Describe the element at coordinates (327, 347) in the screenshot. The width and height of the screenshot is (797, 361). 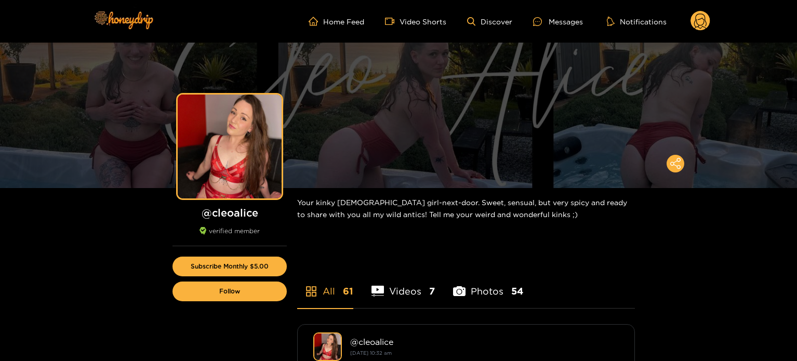
I see `img: cleoalice` at that location.